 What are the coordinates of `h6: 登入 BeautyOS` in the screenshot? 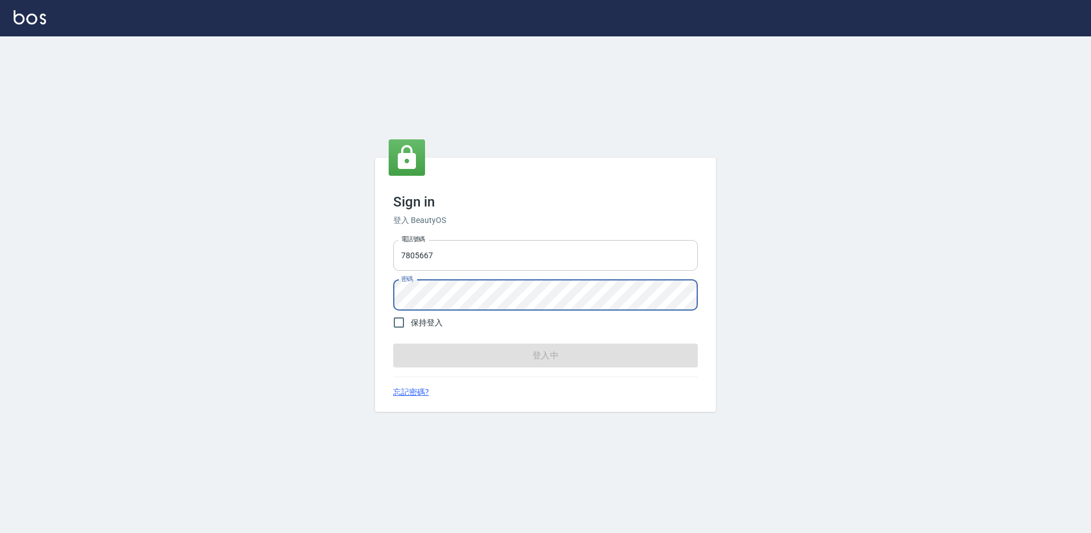 It's located at (546, 220).